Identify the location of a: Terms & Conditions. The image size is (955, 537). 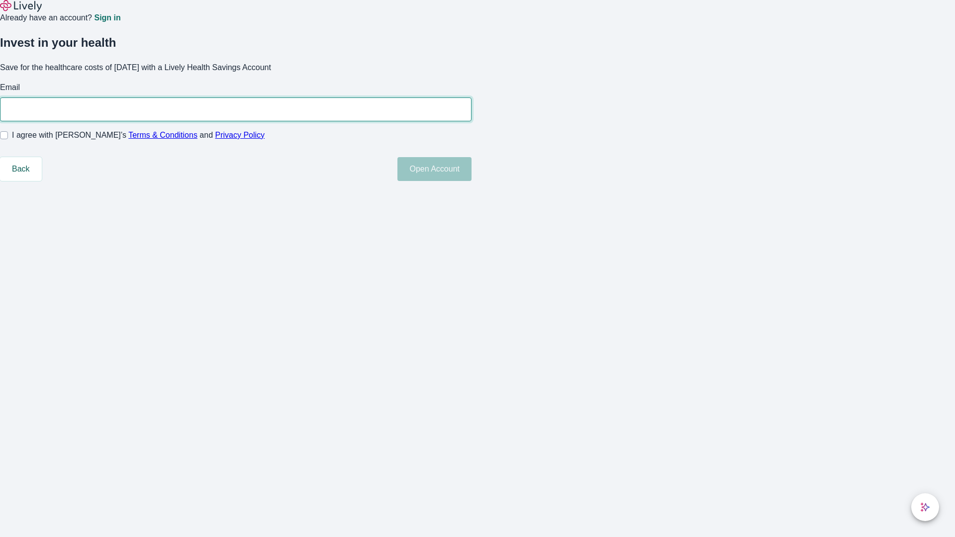
(163, 135).